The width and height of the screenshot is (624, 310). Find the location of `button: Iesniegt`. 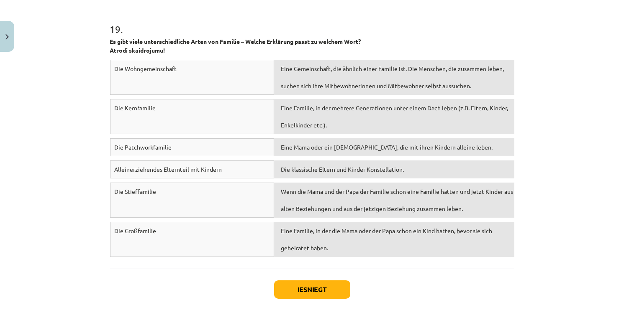

button: Iesniegt is located at coordinates (312, 290).